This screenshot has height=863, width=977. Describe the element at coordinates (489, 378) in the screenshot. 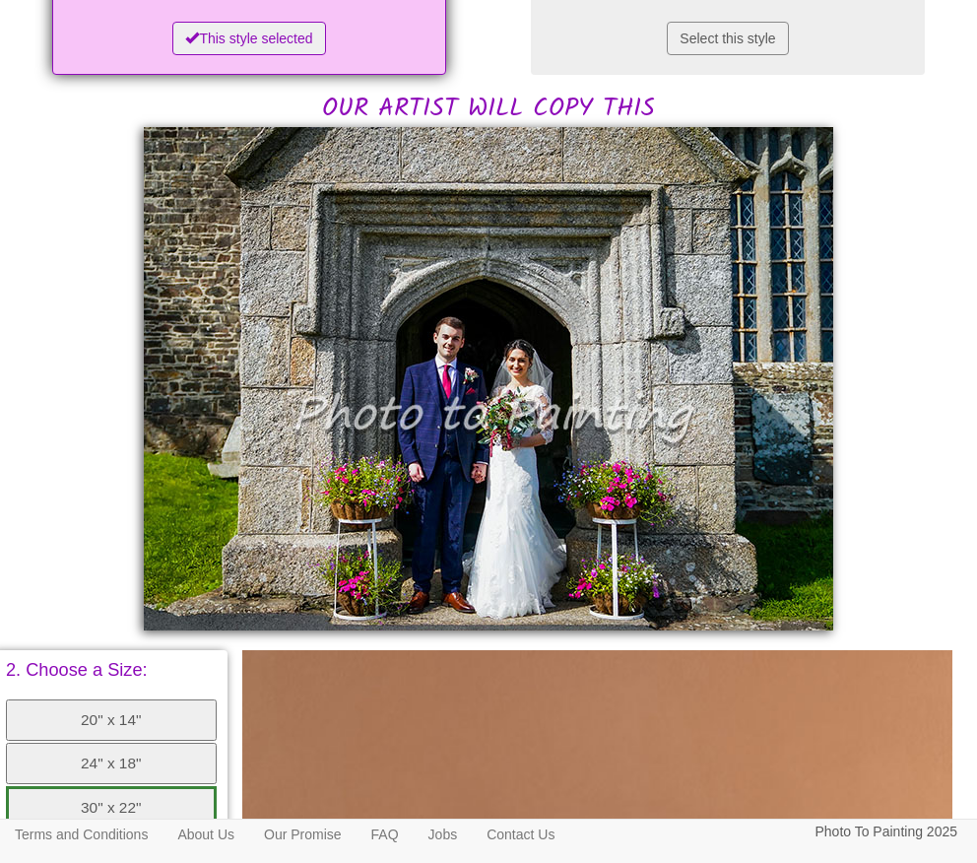

I see `img: Jon, please would you:` at that location.